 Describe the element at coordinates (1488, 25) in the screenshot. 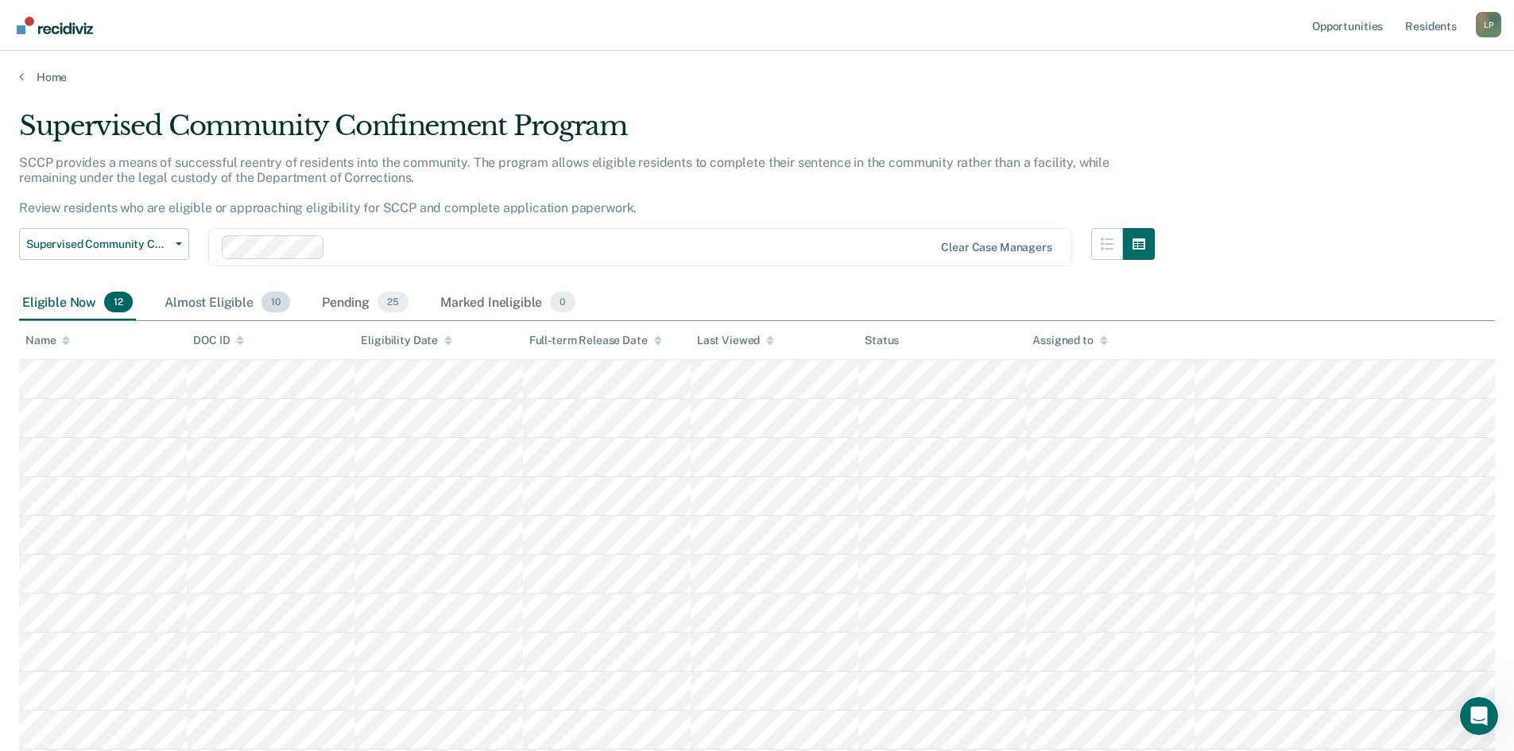

I see `button: Profile dropdown button` at that location.